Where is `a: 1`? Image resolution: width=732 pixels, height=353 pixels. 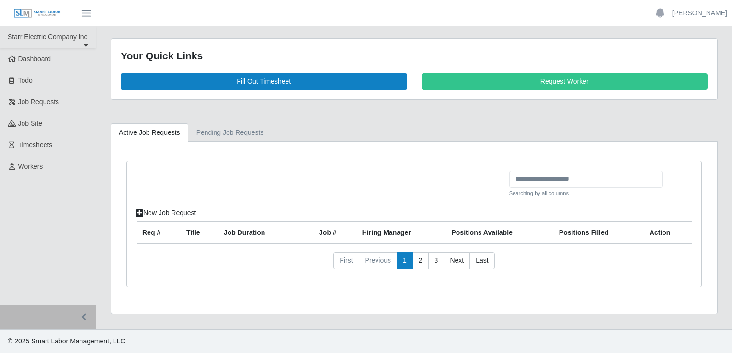
a: 1 is located at coordinates (405, 261).